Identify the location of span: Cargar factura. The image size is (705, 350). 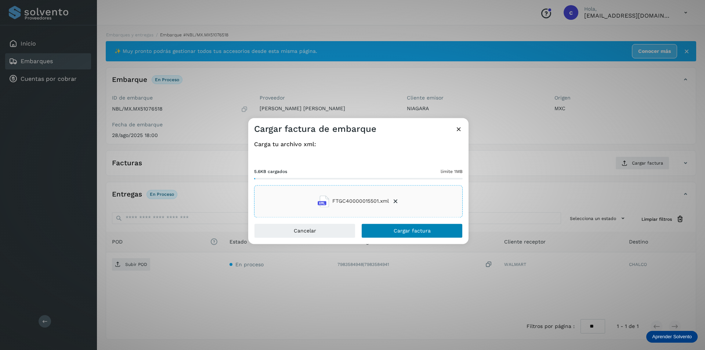
(412, 230).